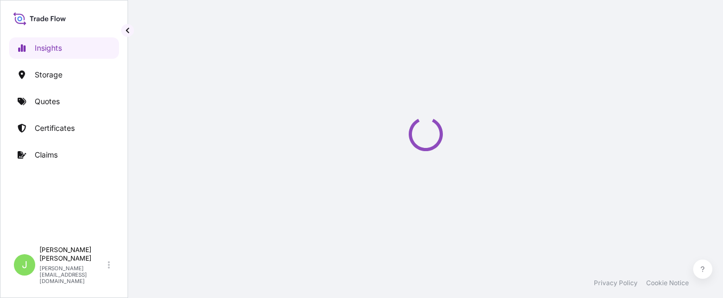 The height and width of the screenshot is (298, 723). What do you see at coordinates (64, 48) in the screenshot?
I see `a: Insights` at bounding box center [64, 48].